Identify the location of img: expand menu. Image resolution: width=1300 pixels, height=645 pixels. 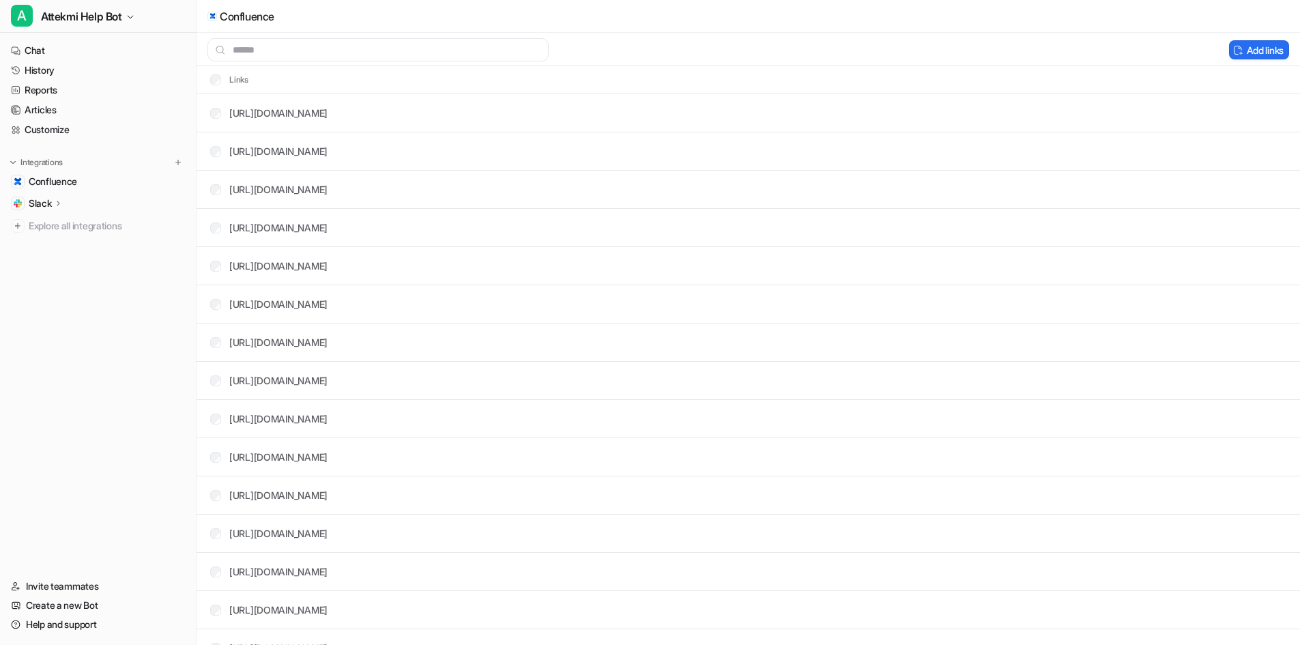
(13, 162).